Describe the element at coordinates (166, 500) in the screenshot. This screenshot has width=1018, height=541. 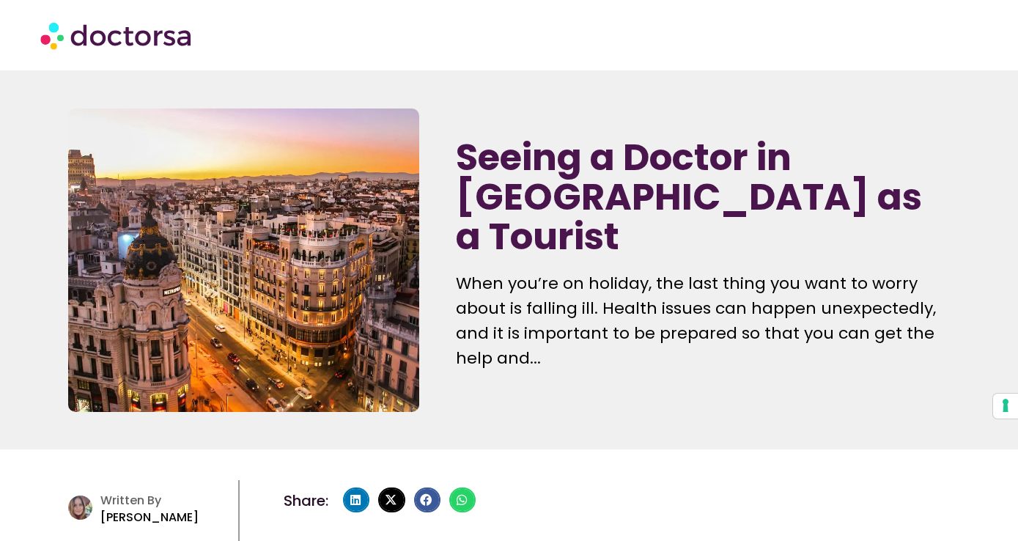
I see `h4: Written By` at that location.